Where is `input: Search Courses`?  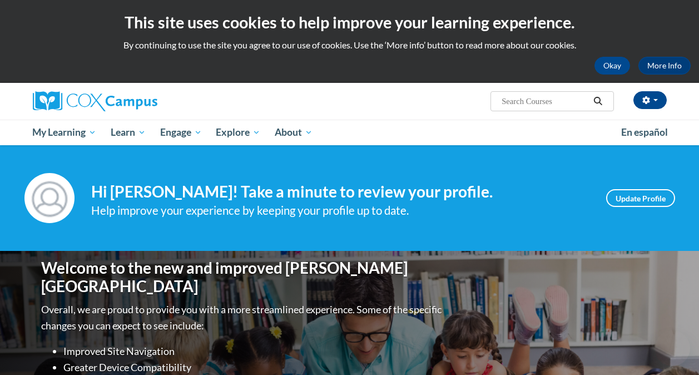 input: Search Courses is located at coordinates (545, 101).